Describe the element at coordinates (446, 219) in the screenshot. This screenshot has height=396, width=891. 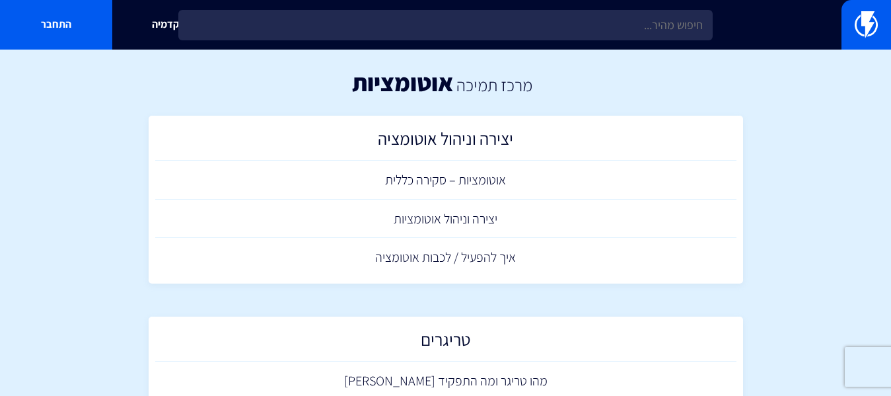
I see `a: יצירה וניהול אוטומציות` at that location.